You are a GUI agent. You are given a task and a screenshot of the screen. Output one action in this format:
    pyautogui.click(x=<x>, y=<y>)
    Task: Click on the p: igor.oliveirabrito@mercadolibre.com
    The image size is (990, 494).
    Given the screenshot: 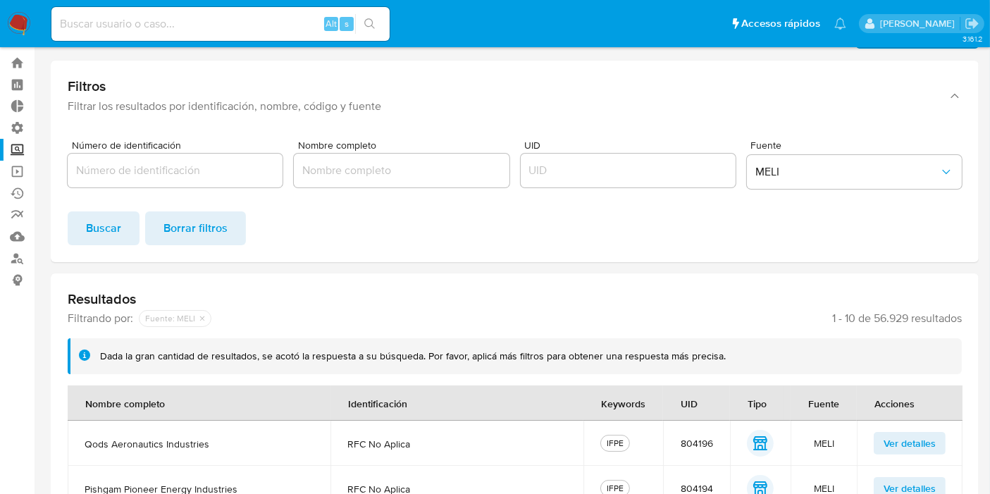 What is the action you would take?
    pyautogui.click(x=919, y=23)
    